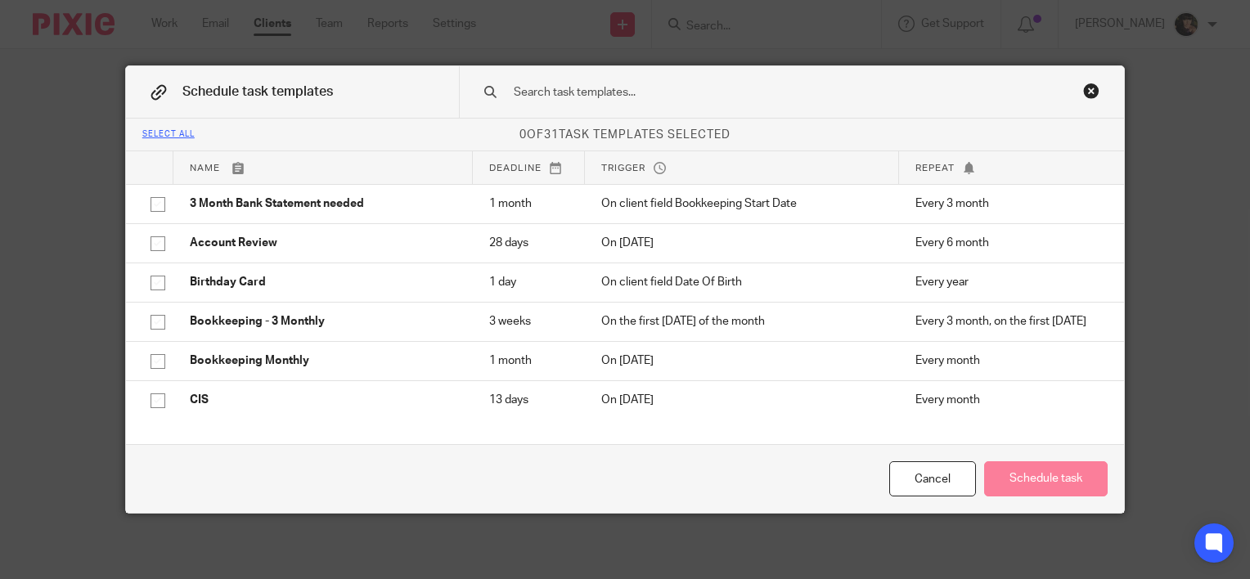  I want to click on p: Birthday Card, so click(323, 282).